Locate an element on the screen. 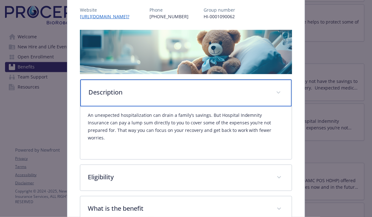 The width and height of the screenshot is (372, 217). p: Eligibility is located at coordinates (178, 177).